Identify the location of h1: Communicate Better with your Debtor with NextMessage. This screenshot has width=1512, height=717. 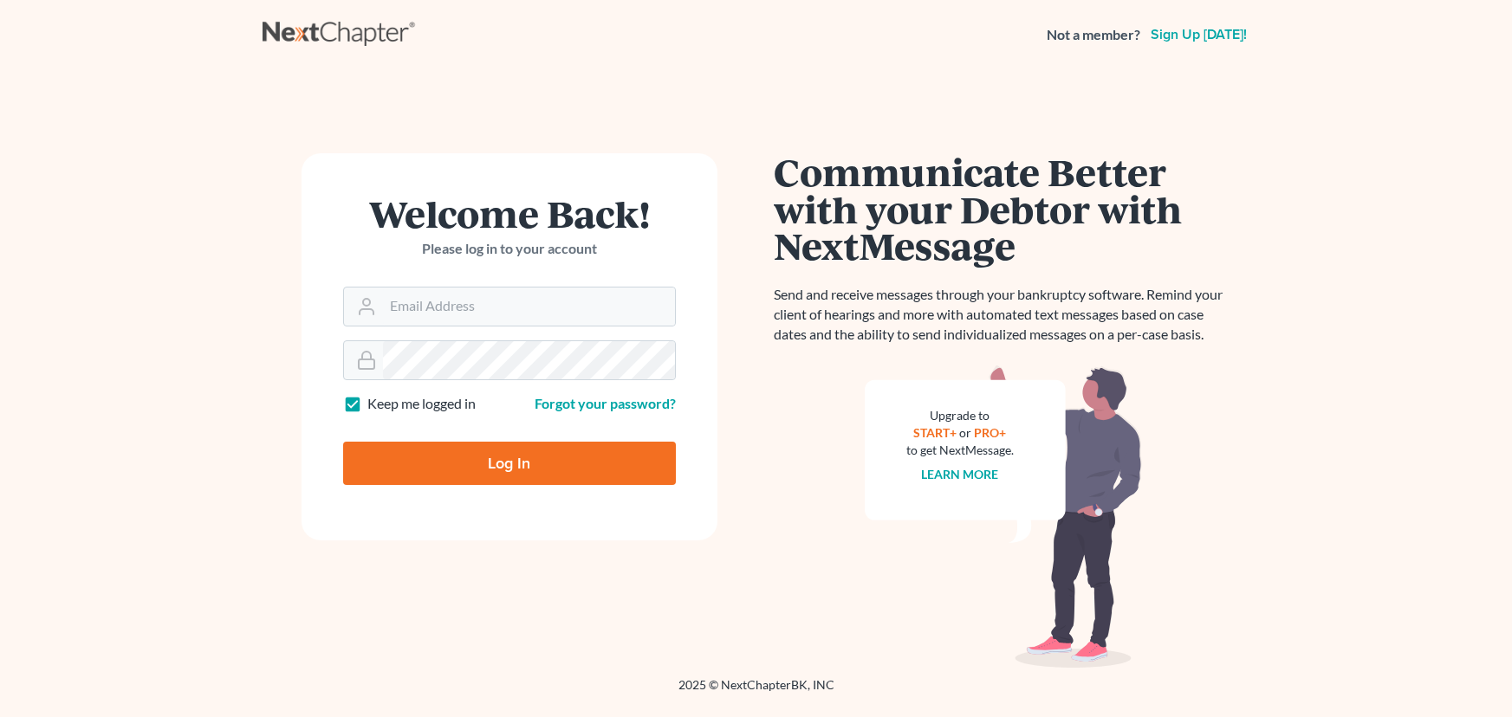
(1003, 209).